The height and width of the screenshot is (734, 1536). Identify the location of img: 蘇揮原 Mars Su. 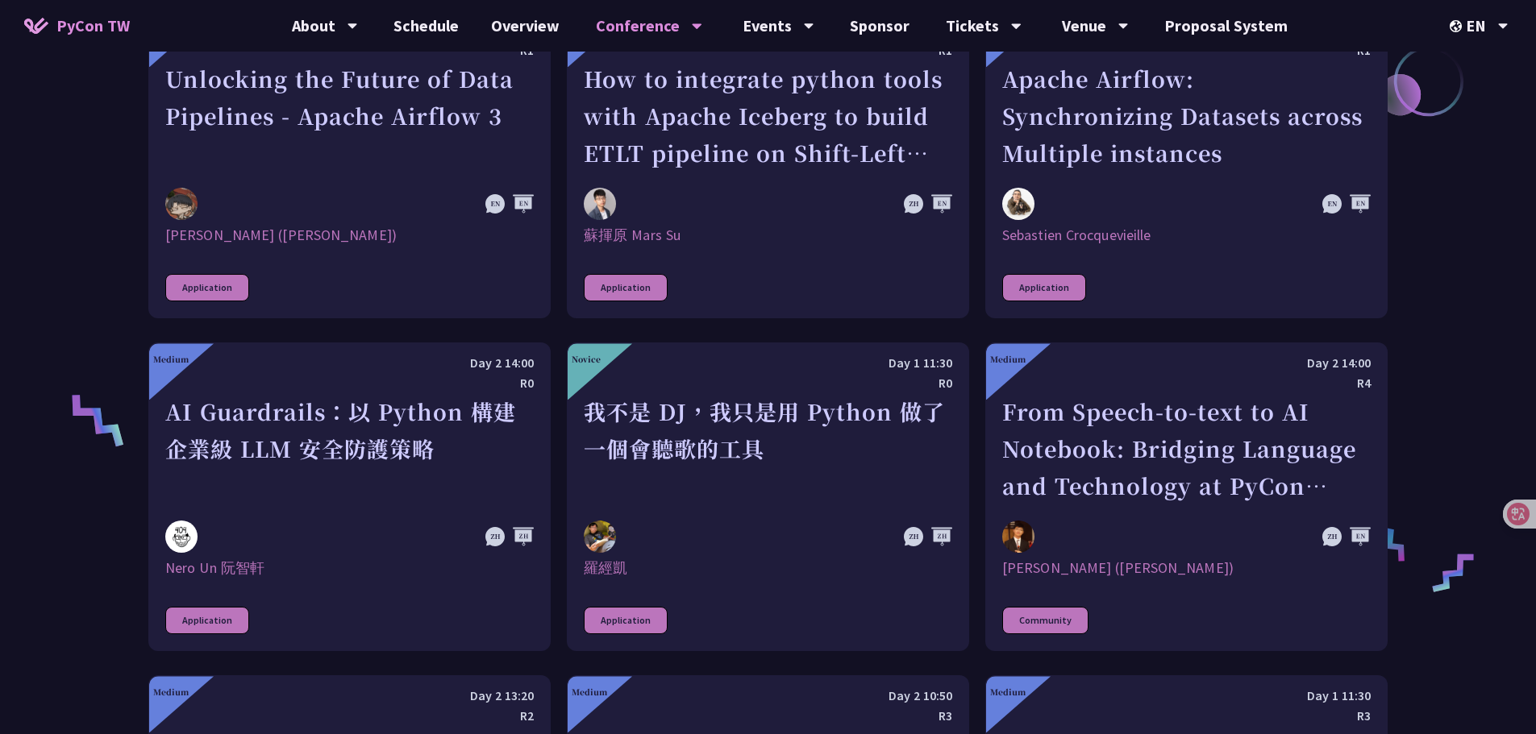
(600, 204).